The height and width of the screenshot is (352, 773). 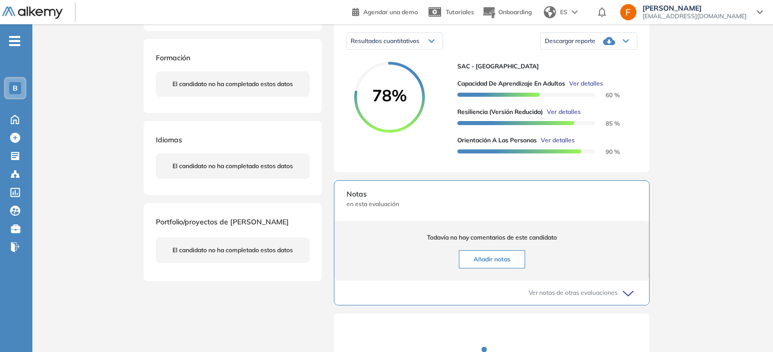 What do you see at coordinates (507, 12) in the screenshot?
I see `button: Onboarding` at bounding box center [507, 12].